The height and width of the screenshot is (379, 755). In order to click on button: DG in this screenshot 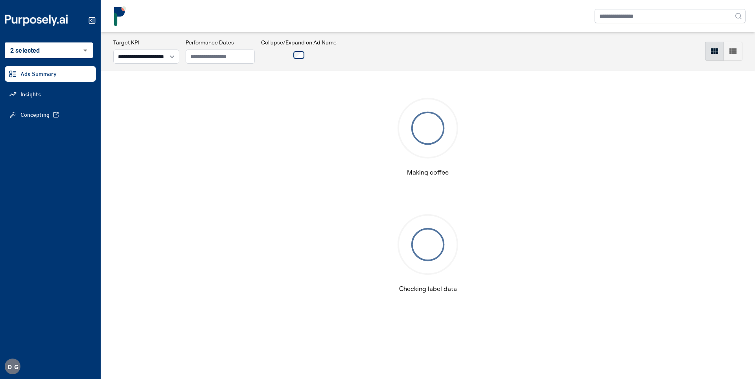, I will do `click(13, 367)`.